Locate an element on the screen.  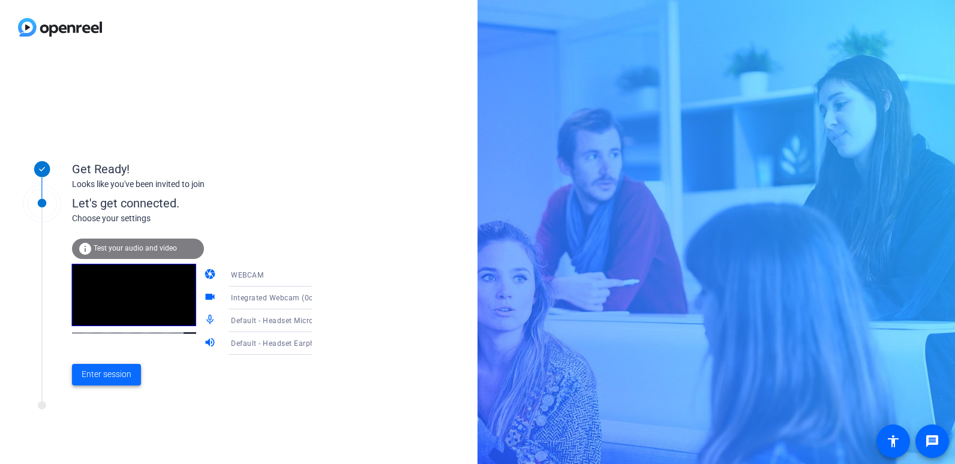
div: Looks like you've been invited to join is located at coordinates (192, 184).